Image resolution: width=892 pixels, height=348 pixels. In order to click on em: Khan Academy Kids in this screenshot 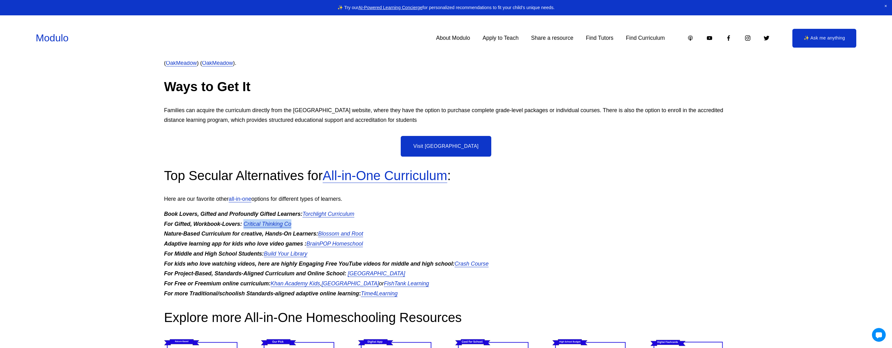, I will do `click(295, 283)`.